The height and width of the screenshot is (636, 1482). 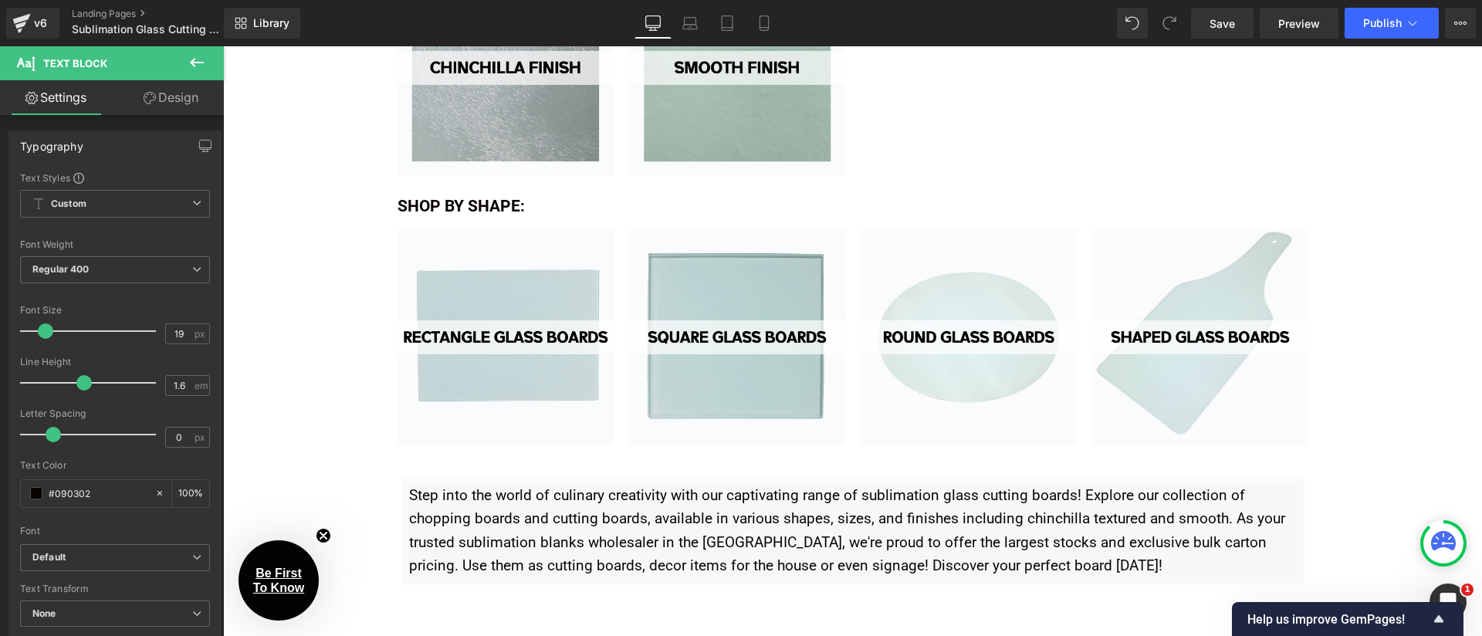 What do you see at coordinates (44, 613) in the screenshot?
I see `b: None` at bounding box center [44, 613].